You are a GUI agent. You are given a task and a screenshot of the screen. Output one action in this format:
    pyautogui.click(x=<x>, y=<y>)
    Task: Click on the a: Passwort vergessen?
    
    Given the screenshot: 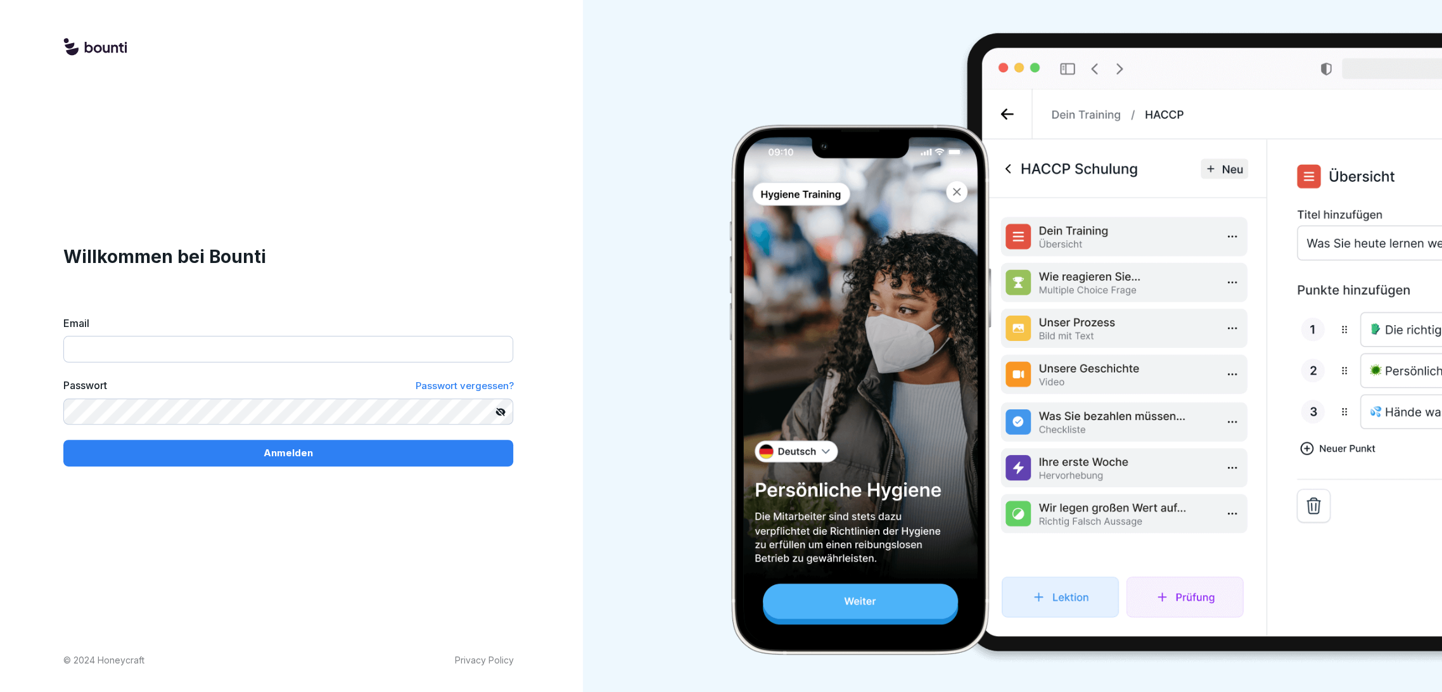 What is the action you would take?
    pyautogui.click(x=464, y=385)
    